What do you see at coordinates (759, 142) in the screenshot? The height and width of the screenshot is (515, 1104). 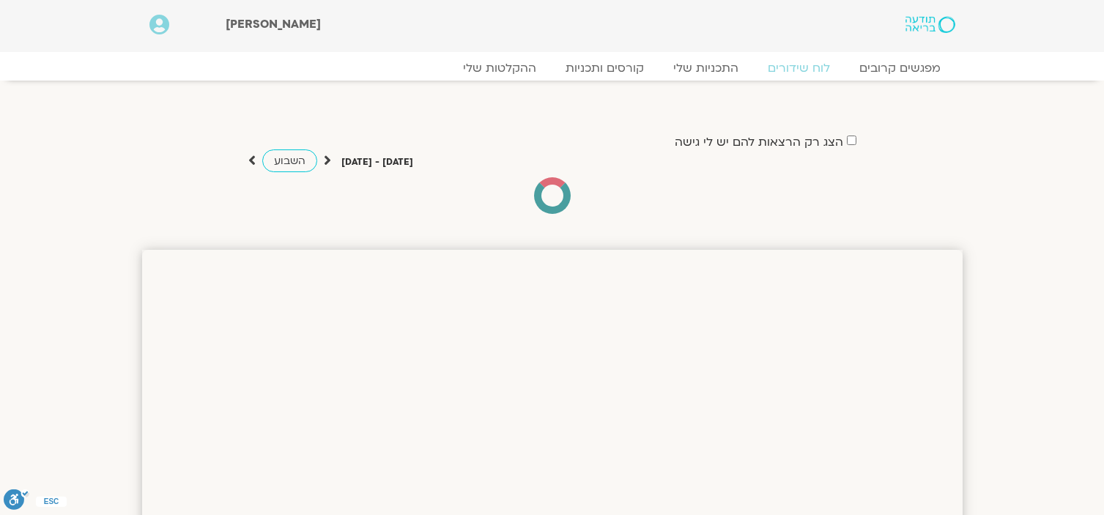 I see `label: הצג רק הרצאות להם יש לי גישה` at bounding box center [759, 142].